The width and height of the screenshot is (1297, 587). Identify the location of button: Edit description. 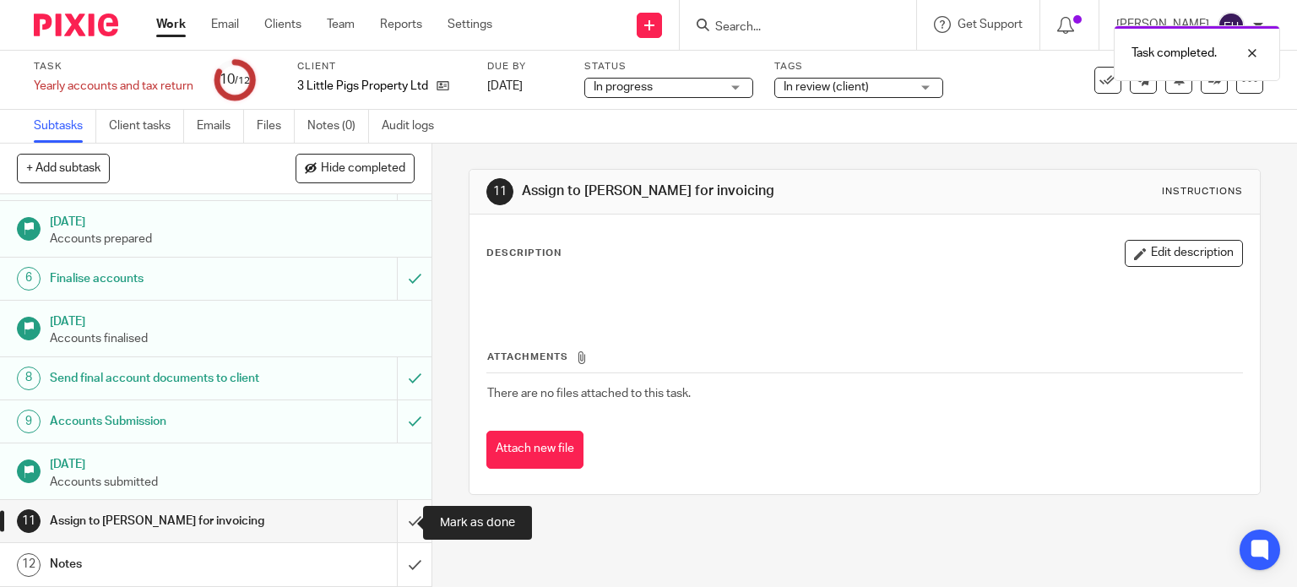
(1184, 253).